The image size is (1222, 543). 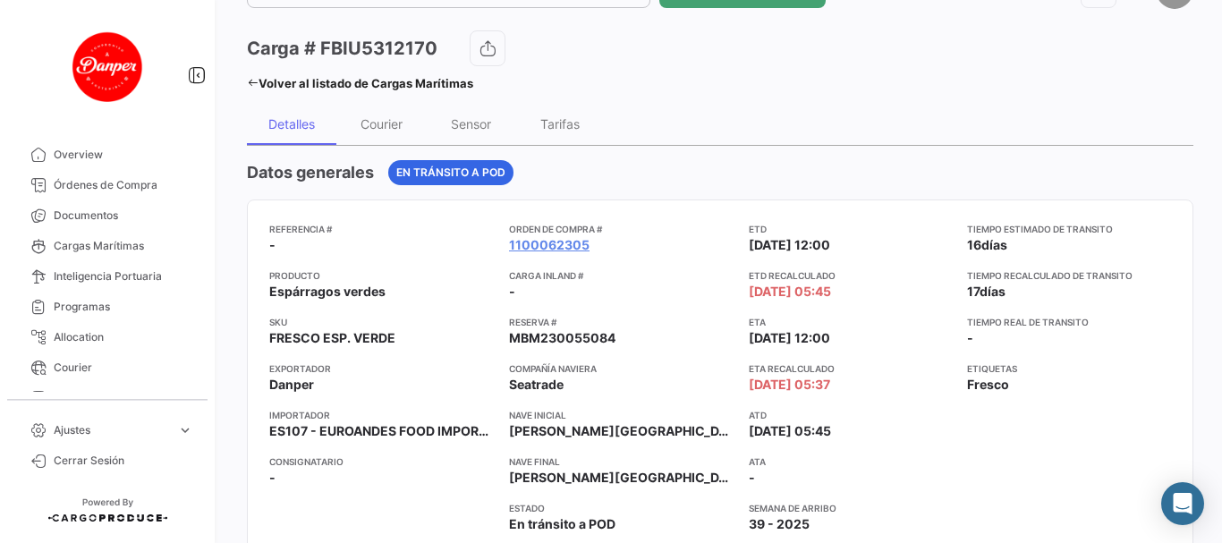 What do you see at coordinates (382, 462) in the screenshot?
I see `app-card-info-title: Consignatario` at bounding box center [382, 462].